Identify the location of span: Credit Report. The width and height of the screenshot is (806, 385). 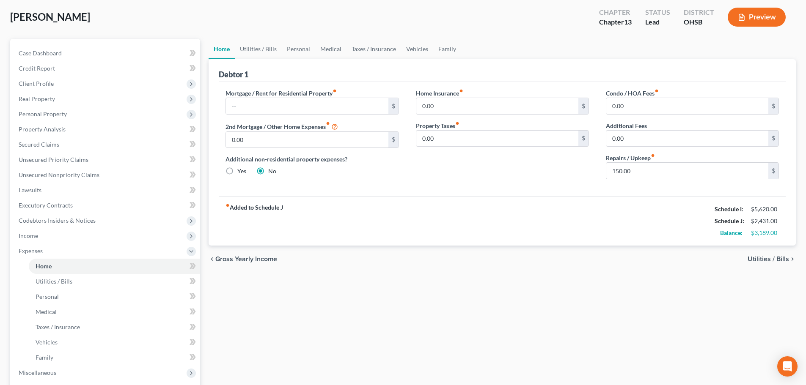
(37, 68).